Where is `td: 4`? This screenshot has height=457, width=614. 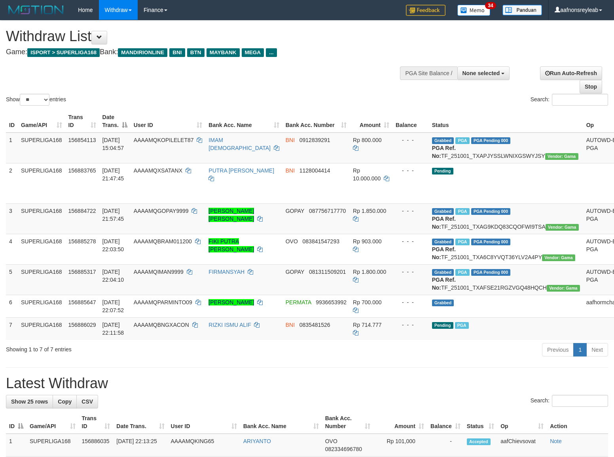 td: 4 is located at coordinates (12, 249).